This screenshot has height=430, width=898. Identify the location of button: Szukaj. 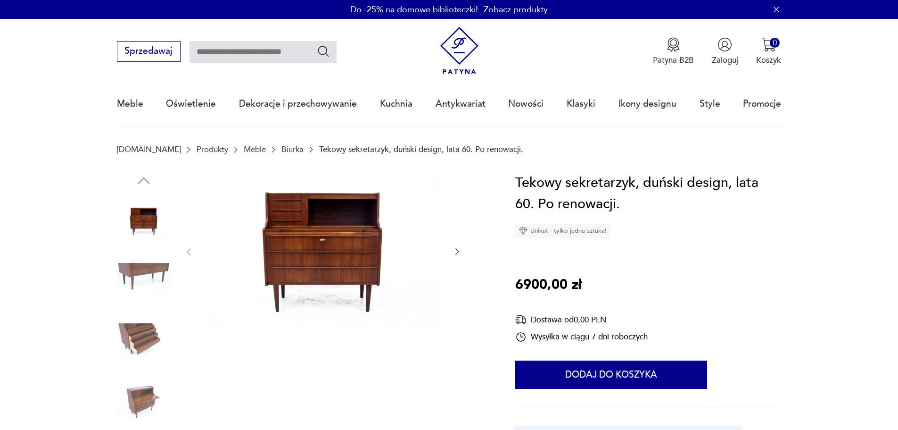
(323, 51).